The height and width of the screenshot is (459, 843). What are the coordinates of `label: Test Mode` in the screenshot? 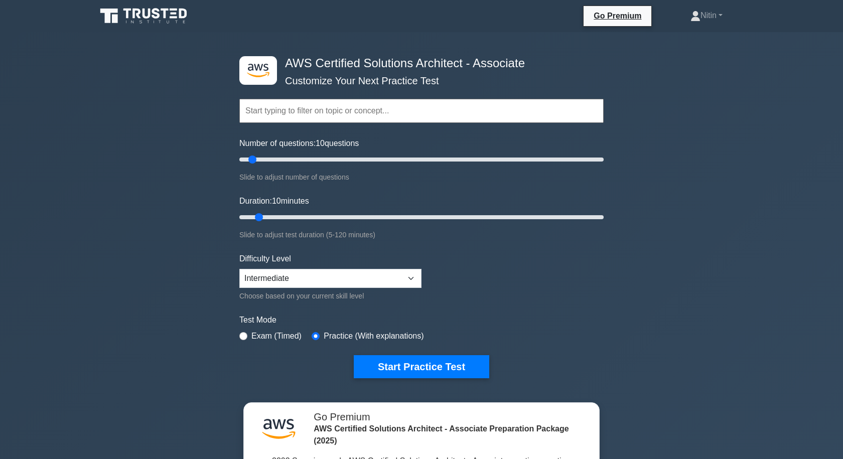 It's located at (422, 320).